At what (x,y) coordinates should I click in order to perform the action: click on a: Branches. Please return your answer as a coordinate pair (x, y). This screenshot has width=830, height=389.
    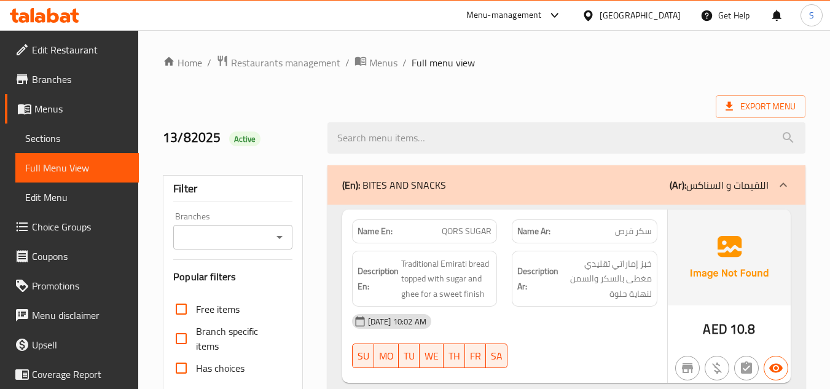
    Looking at the image, I should click on (72, 79).